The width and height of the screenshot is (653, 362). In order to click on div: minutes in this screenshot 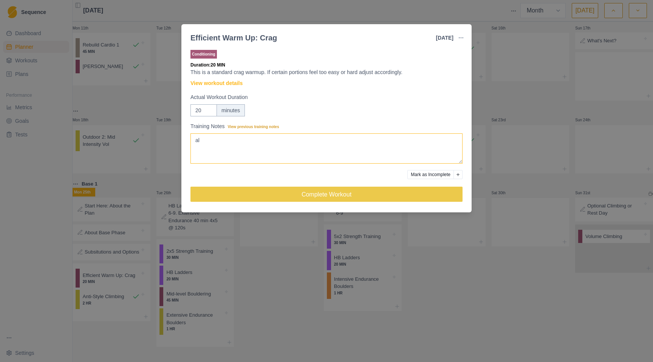, I will do `click(230, 110)`.